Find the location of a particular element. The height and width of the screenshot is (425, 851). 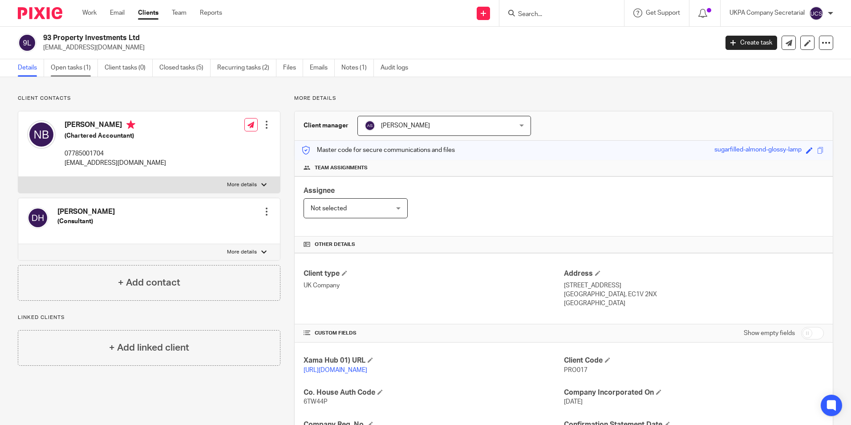

span: Team assignments is located at coordinates (341, 168).